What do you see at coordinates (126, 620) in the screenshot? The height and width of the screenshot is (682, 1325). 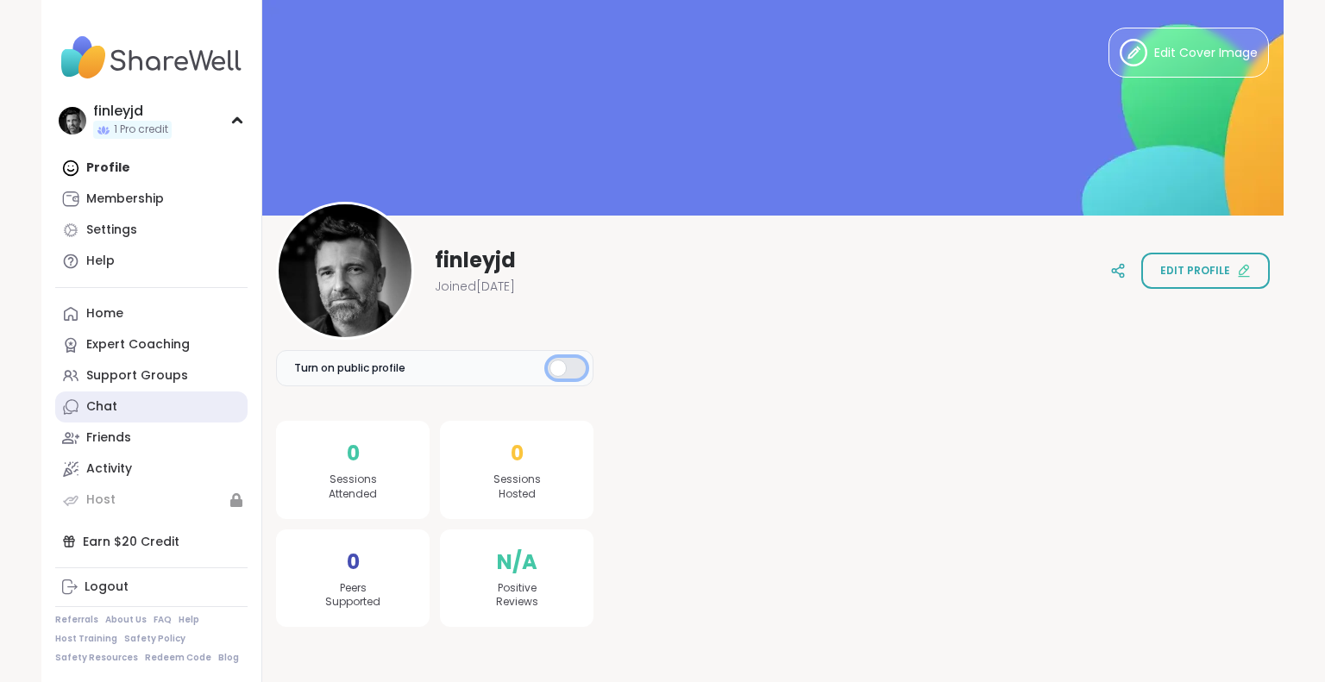 I see `a: About Us` at bounding box center [126, 620].